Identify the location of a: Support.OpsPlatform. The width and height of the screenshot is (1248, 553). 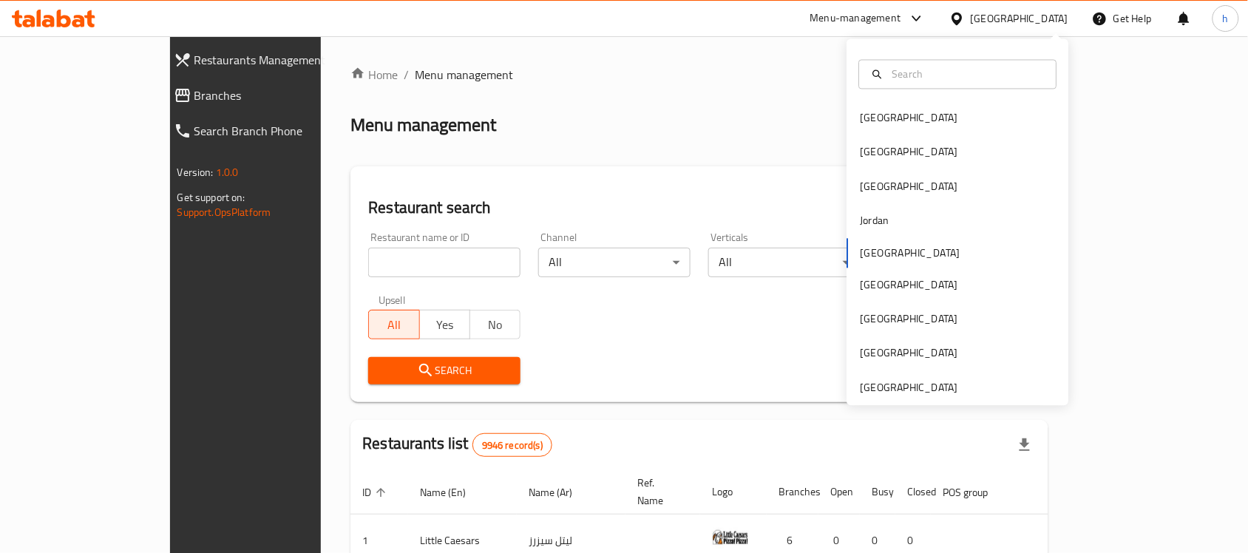
(224, 212).